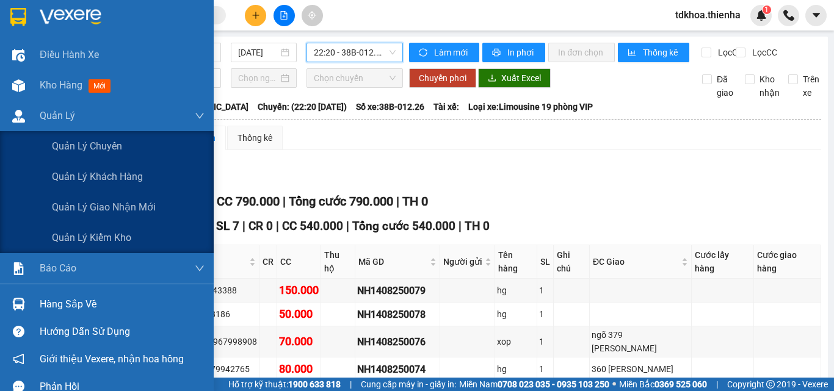 This screenshot has width=834, height=391. What do you see at coordinates (513, 53) in the screenshot?
I see `button: printerIn phơi` at bounding box center [513, 53].